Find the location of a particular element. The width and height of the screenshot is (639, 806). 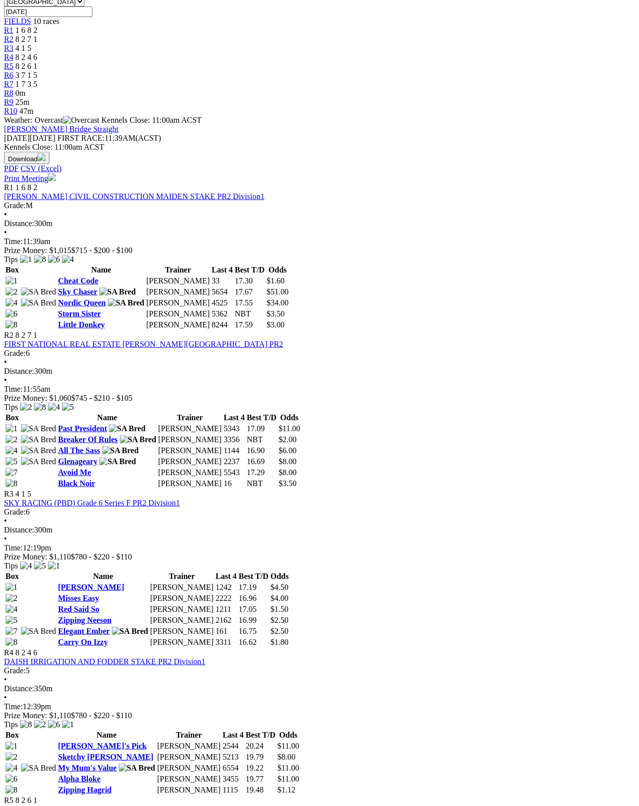

td: 17.29 is located at coordinates (262, 473).